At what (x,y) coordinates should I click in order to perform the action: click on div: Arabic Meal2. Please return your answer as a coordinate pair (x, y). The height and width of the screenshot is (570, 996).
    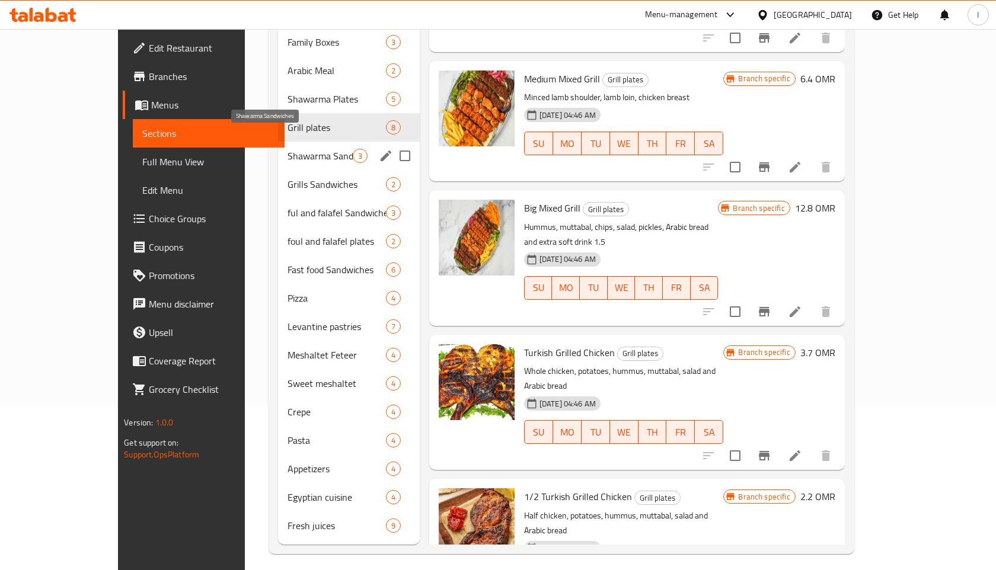
    Looking at the image, I should click on (349, 71).